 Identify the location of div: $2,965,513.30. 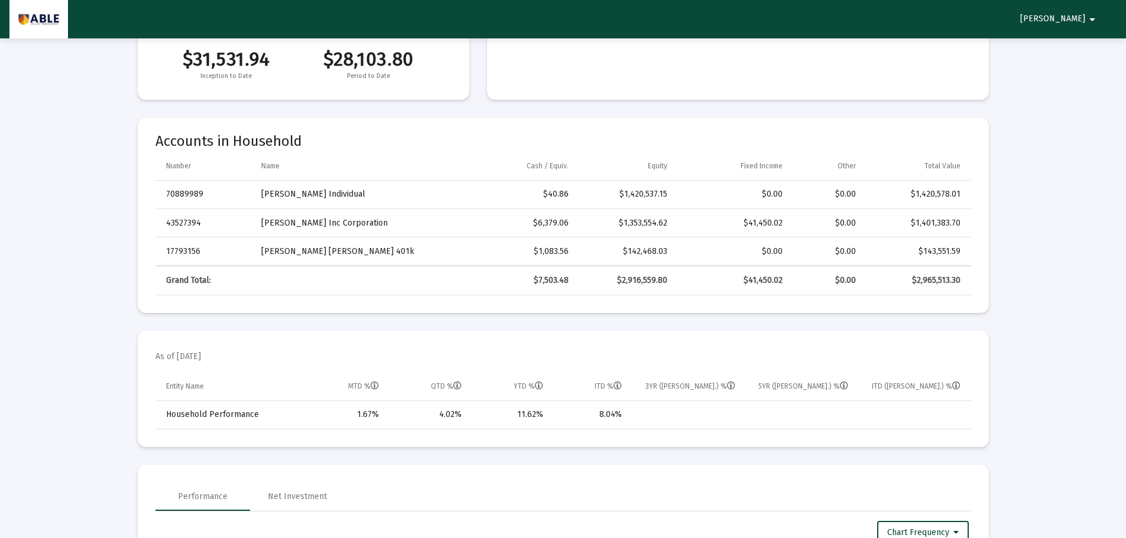
(916, 281).